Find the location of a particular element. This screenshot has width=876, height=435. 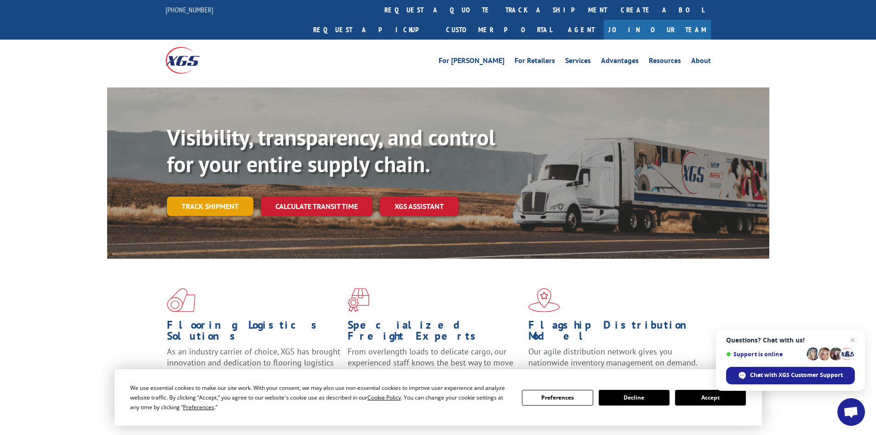

a: Join Our Team is located at coordinates (657, 29).